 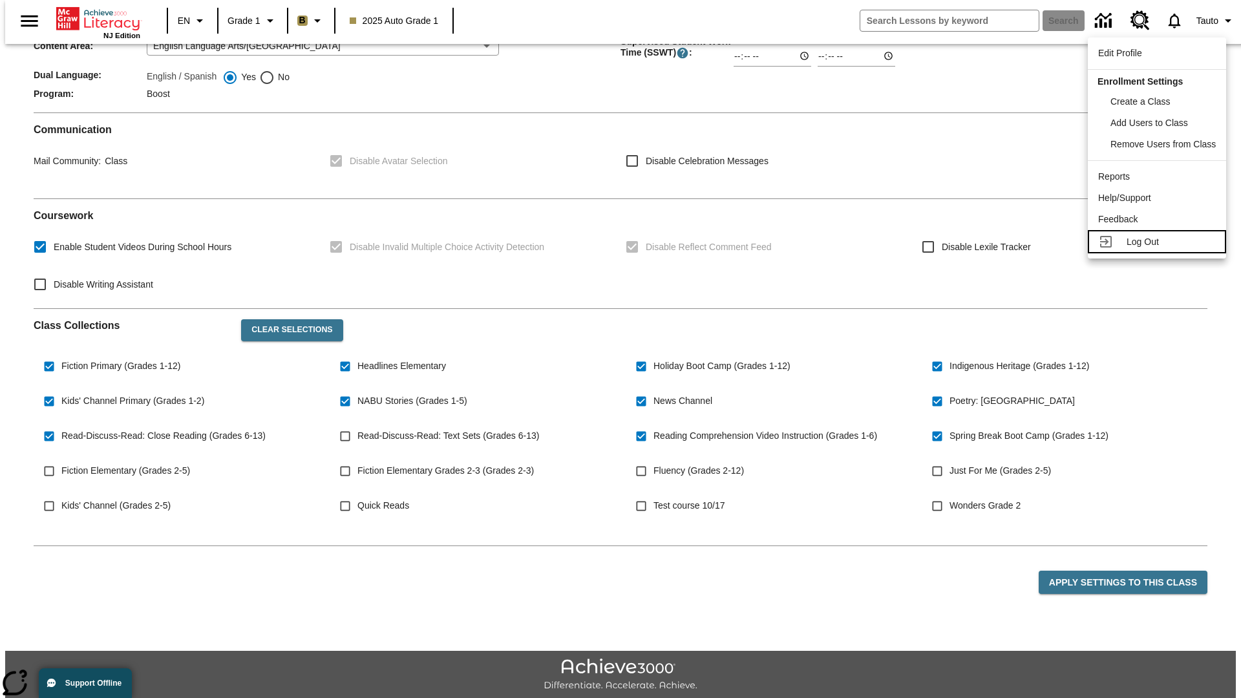 What do you see at coordinates (1118, 219) in the screenshot?
I see `span: Feedback` at bounding box center [1118, 219].